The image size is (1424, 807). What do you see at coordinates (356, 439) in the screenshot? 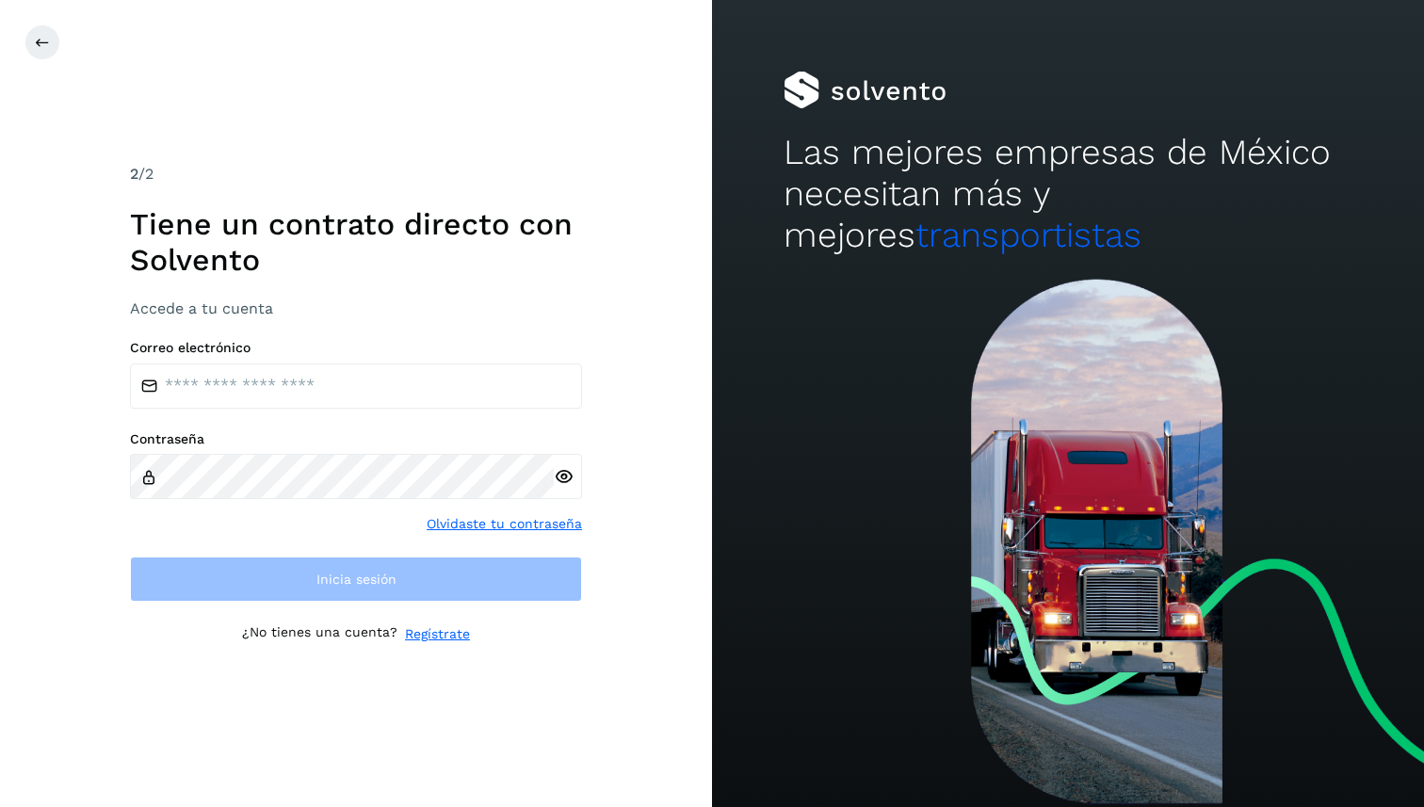
I see `label: Contraseña` at bounding box center [356, 439].